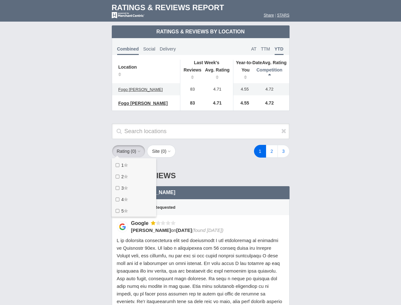 Image resolution: width=401 pixels, height=305 pixels. Describe the element at coordinates (123, 211) in the screenshot. I see `span: 5` at that location.